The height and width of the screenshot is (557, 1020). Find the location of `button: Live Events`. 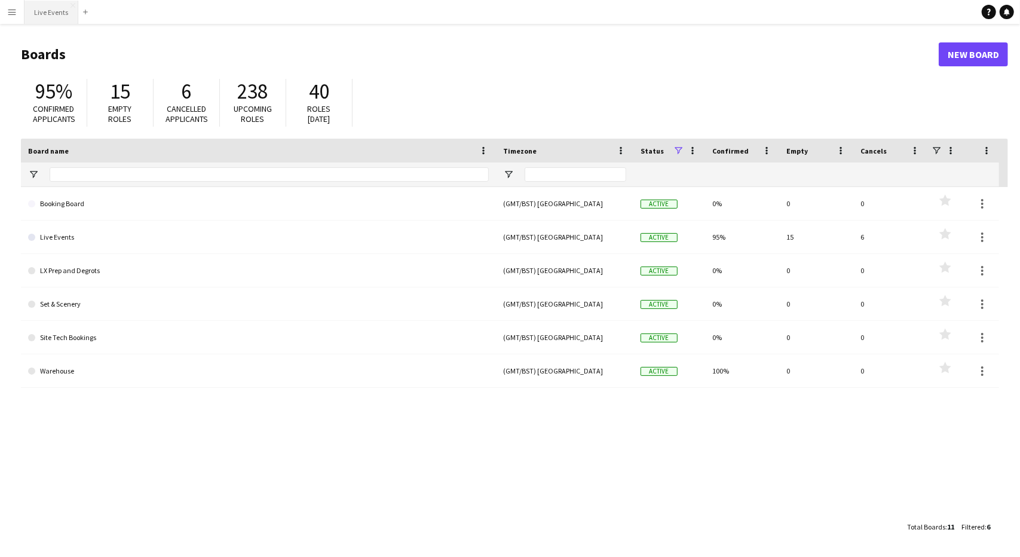

button: Live Events is located at coordinates (51, 12).